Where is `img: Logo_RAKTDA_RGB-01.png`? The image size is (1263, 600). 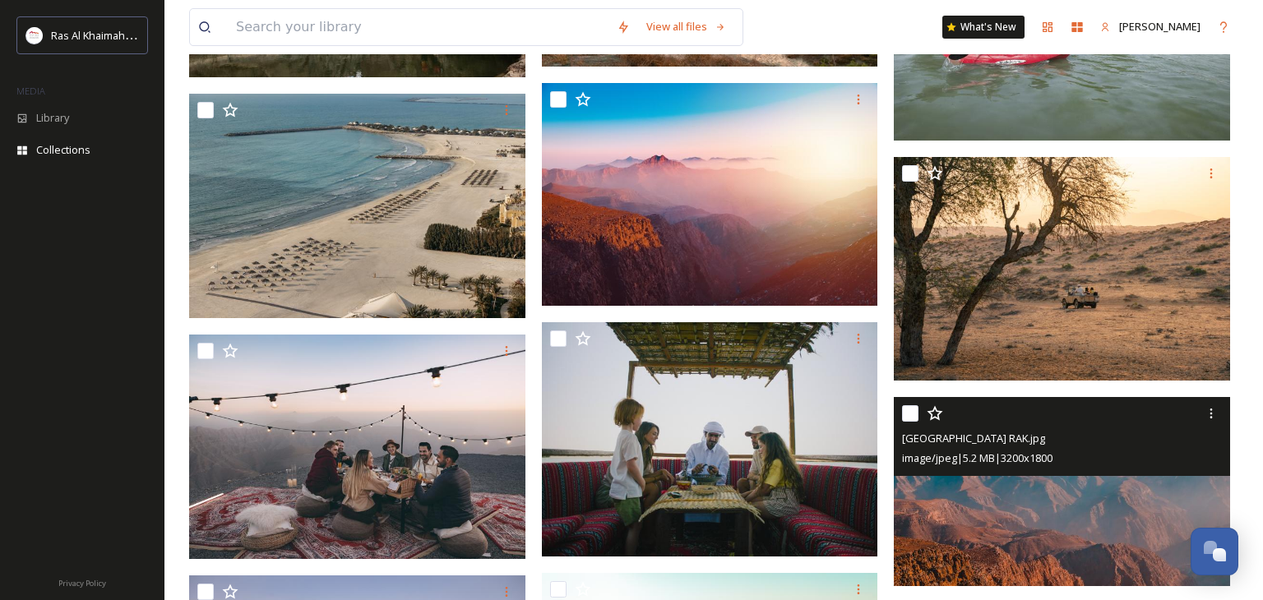
img: Logo_RAKTDA_RGB-01.png is located at coordinates (35, 35).